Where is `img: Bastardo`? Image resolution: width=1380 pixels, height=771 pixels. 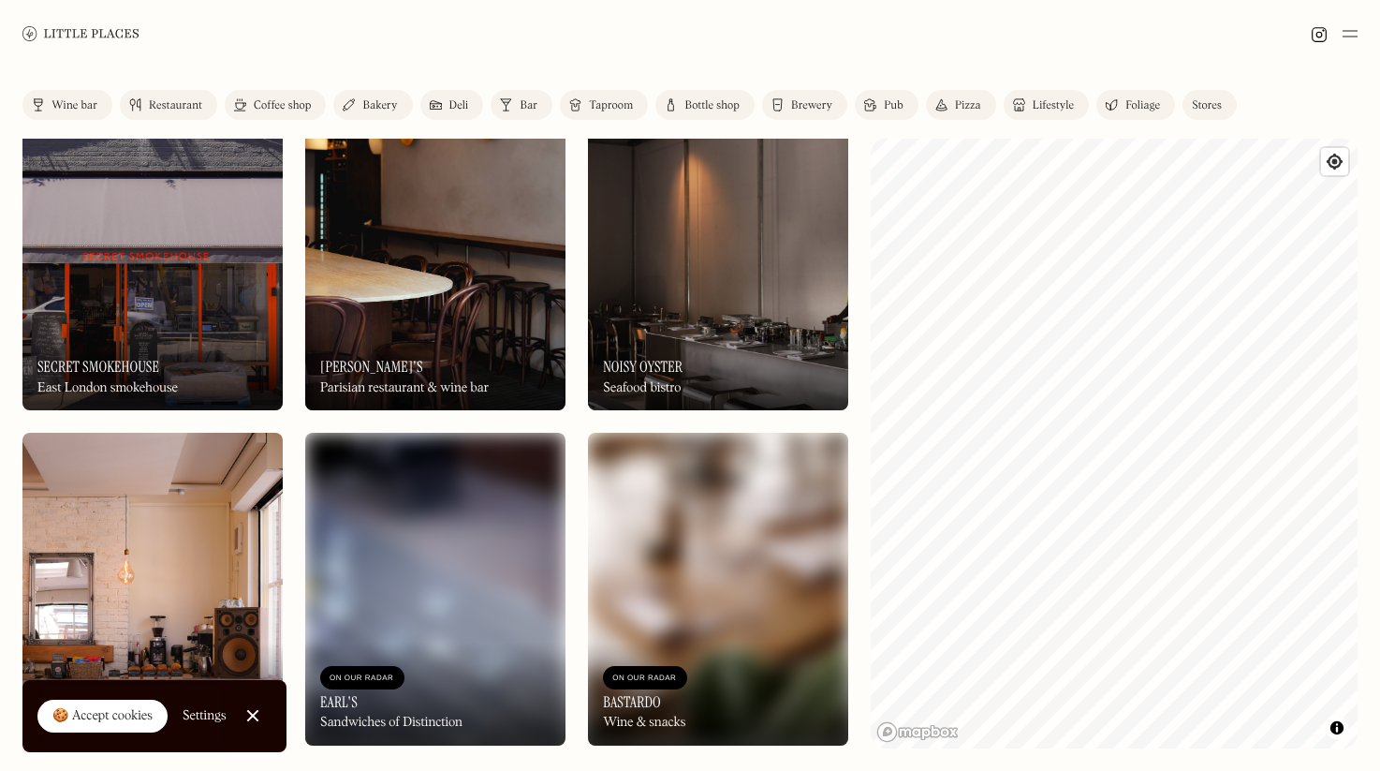 img: Bastardo is located at coordinates (718, 589).